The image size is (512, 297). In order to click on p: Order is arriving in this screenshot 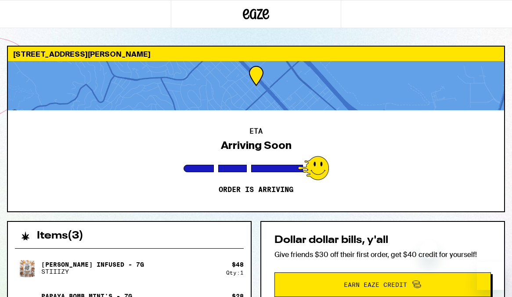, I will do `click(256, 190)`.